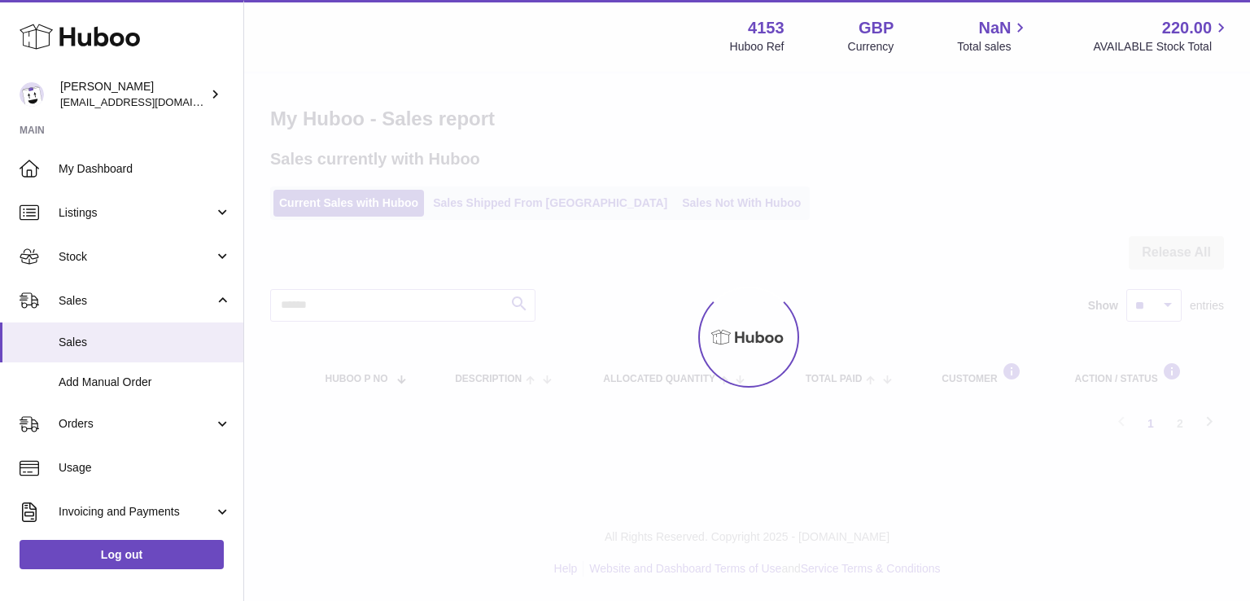  Describe the element at coordinates (32, 94) in the screenshot. I see `img: sales@kasefilters.com` at that location.